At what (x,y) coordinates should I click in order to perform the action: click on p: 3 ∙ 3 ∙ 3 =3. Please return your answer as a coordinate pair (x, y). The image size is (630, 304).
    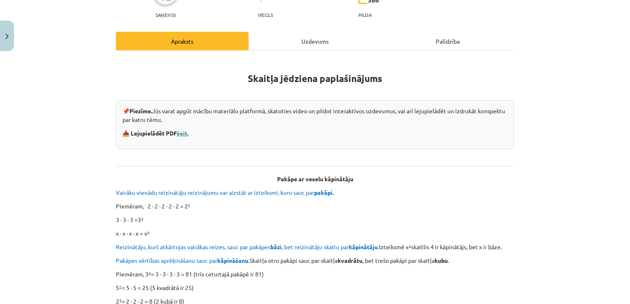
    Looking at the image, I should click on (315, 220).